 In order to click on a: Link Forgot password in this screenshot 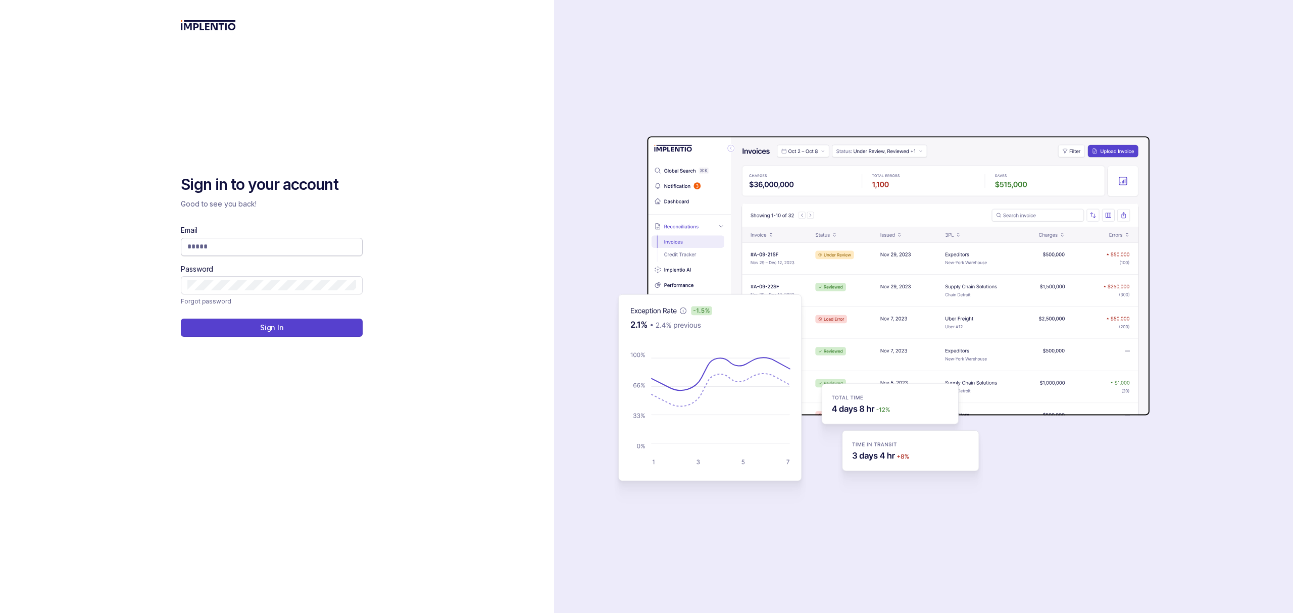, I will do `click(206, 302)`.